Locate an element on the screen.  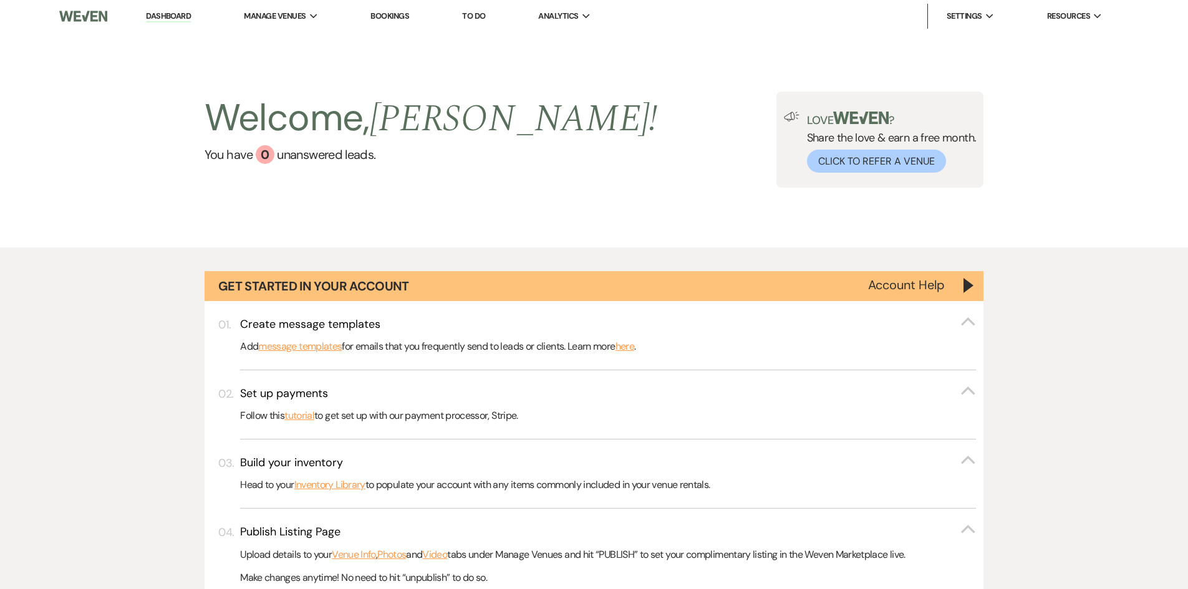
button: Build your inventory is located at coordinates (608, 463).